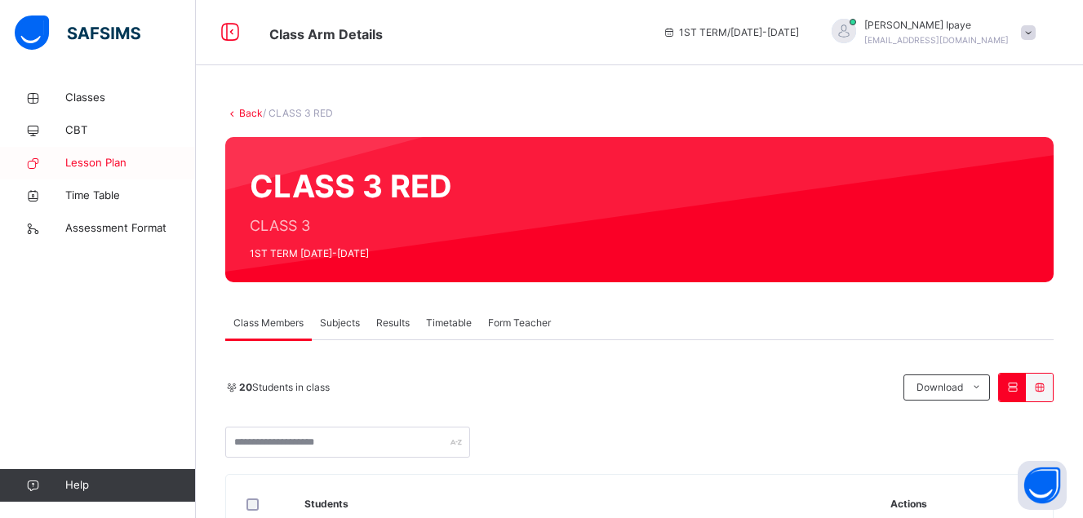 Image resolution: width=1083 pixels, height=518 pixels. I want to click on b: 20, so click(246, 387).